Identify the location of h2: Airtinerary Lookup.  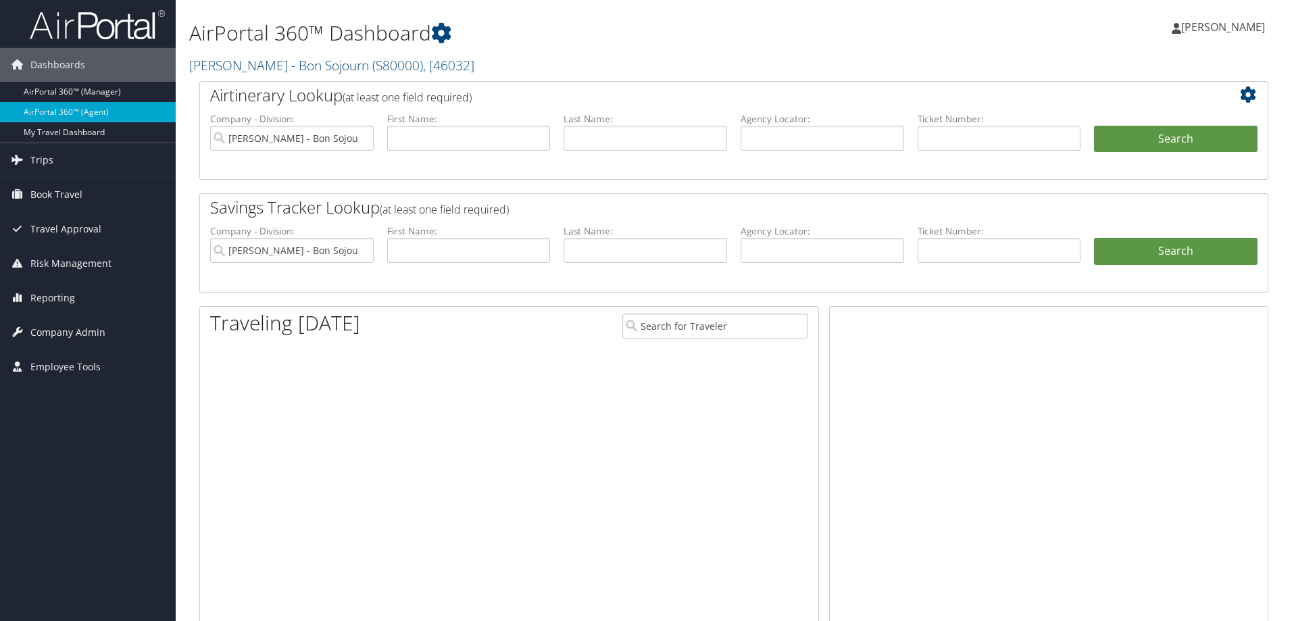
(689, 95).